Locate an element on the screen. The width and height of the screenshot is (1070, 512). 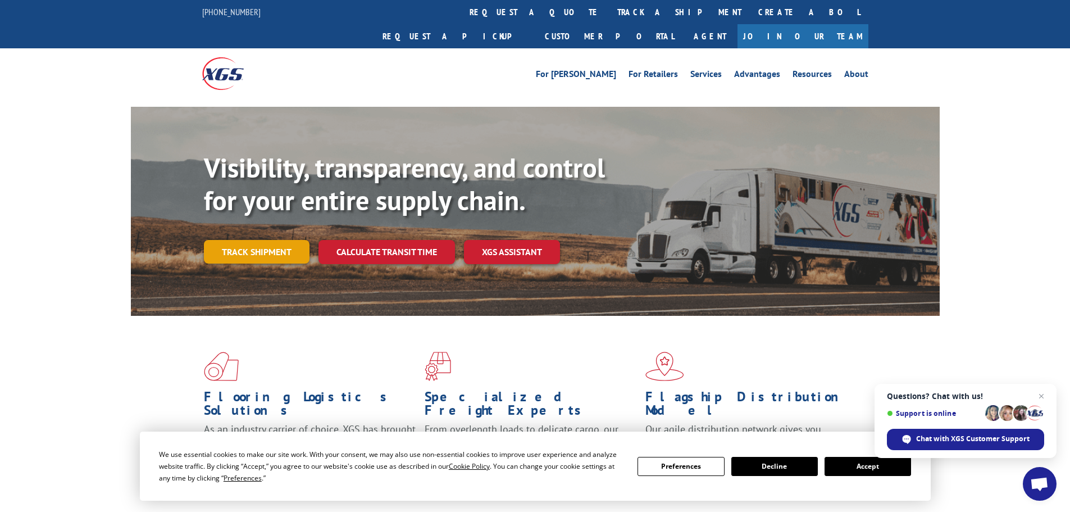
span: Close chat is located at coordinates (1041, 396).